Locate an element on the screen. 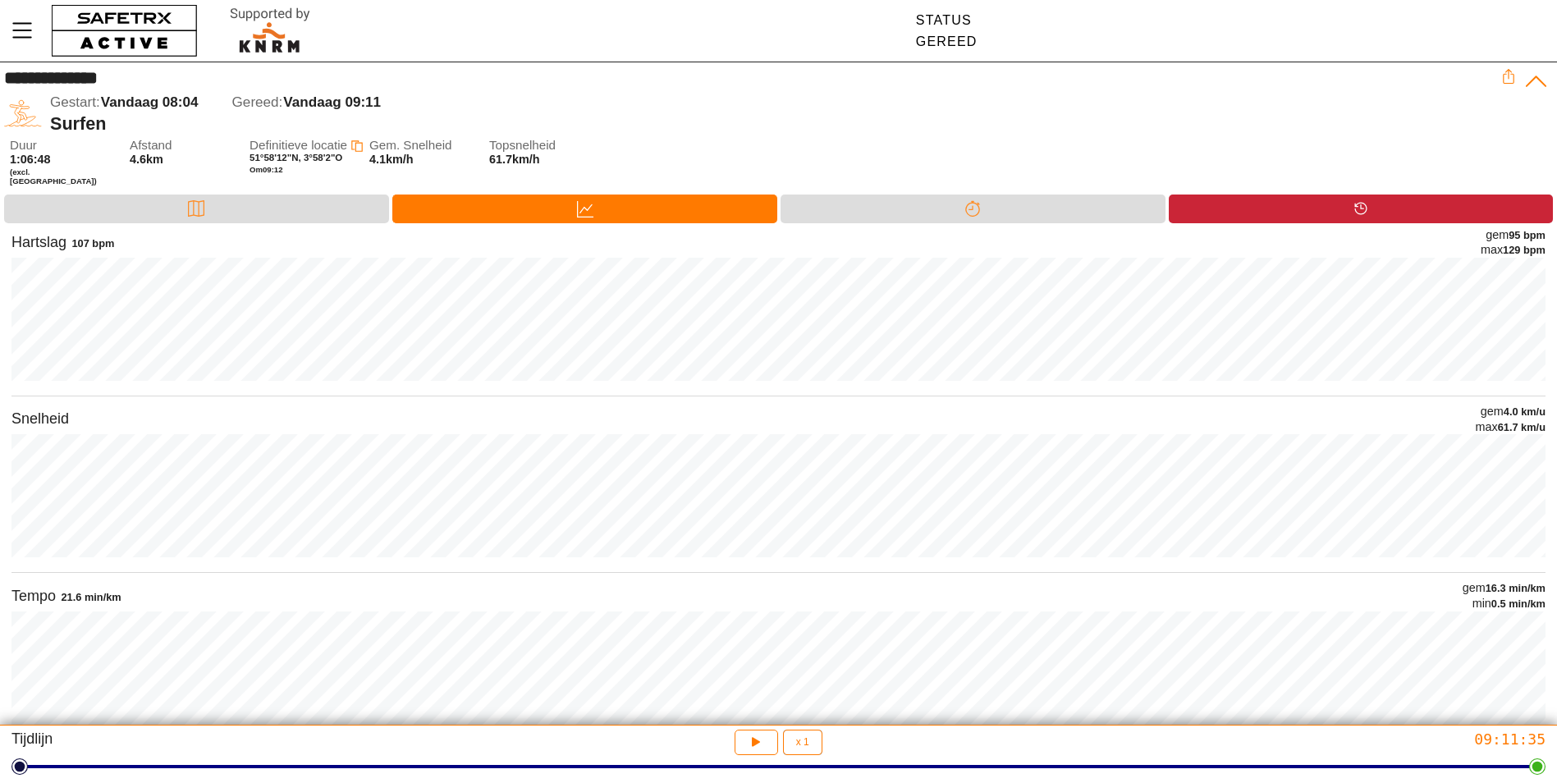 This screenshot has height=783, width=1557. div: Snelheid is located at coordinates (40, 419).